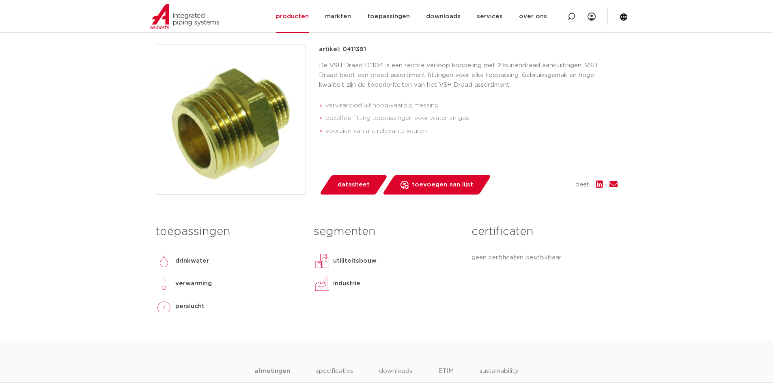  Describe the element at coordinates (354, 261) in the screenshot. I see `p: utiliteitsbouw` at that location.